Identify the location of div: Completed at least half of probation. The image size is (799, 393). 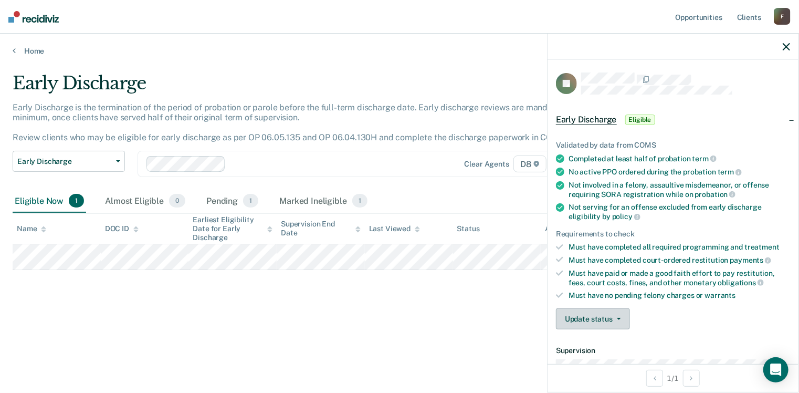
(679, 158).